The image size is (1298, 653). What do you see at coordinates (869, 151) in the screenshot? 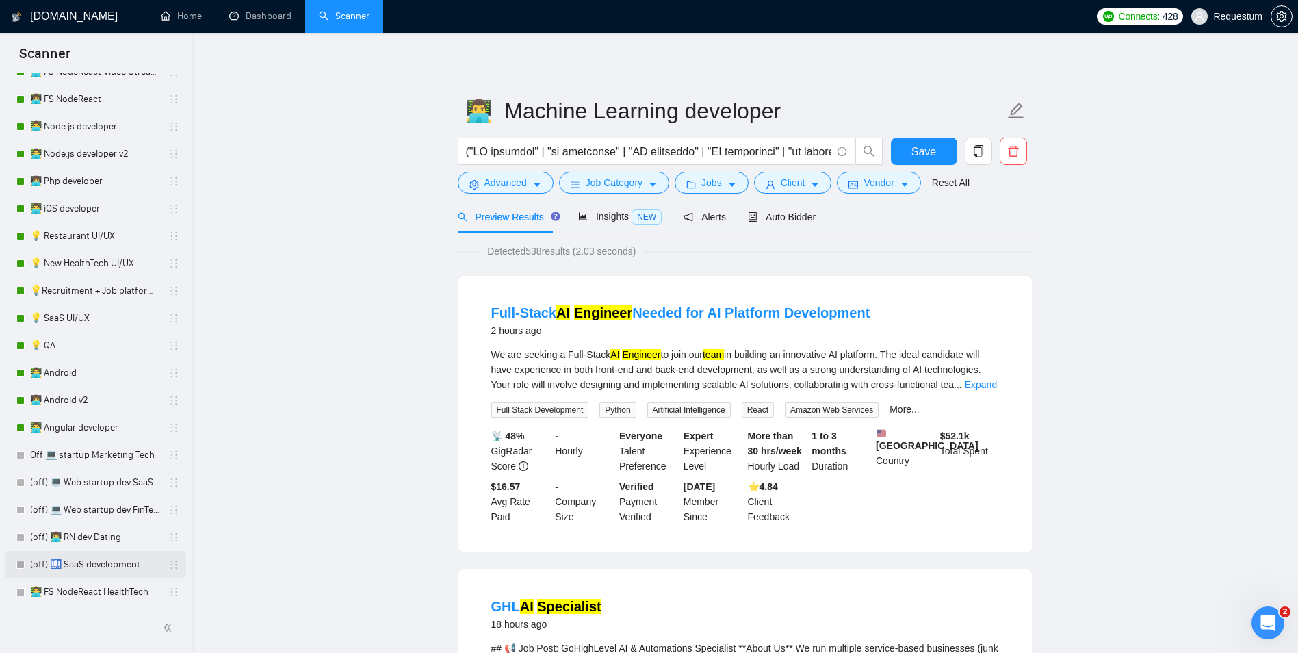
I see `span: search` at bounding box center [869, 151].